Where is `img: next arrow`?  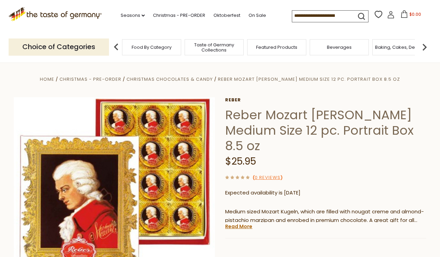 img: next arrow is located at coordinates (425, 47).